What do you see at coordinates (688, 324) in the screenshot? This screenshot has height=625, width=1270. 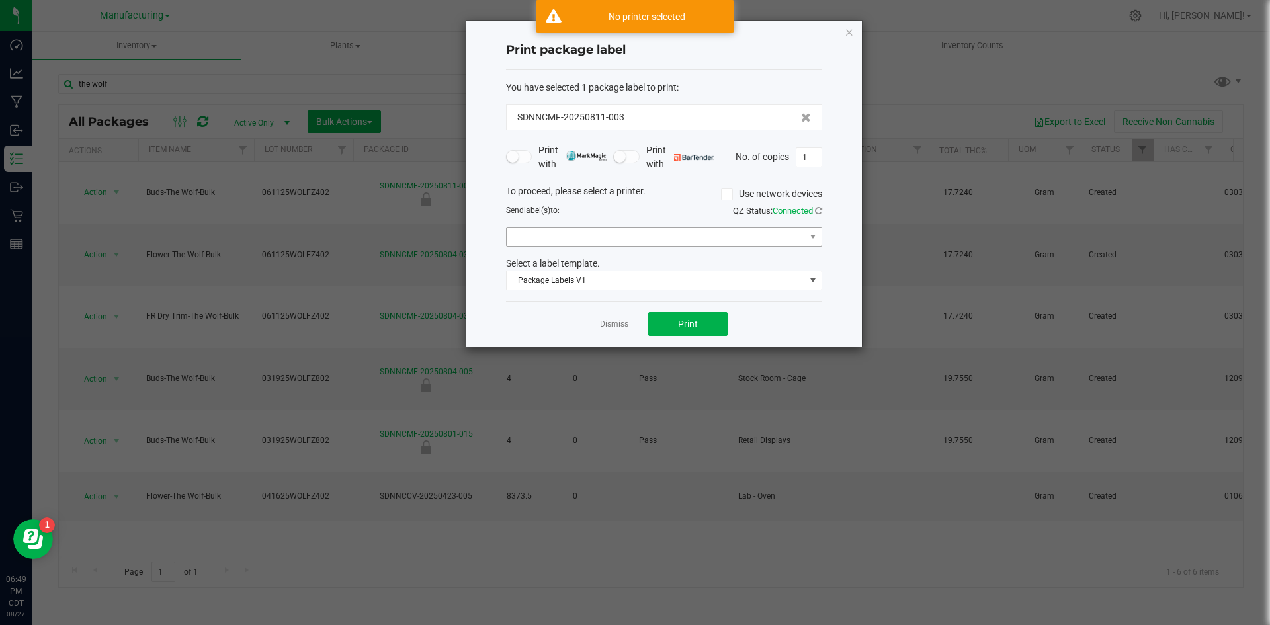 I see `button: Print` at bounding box center [688, 324].